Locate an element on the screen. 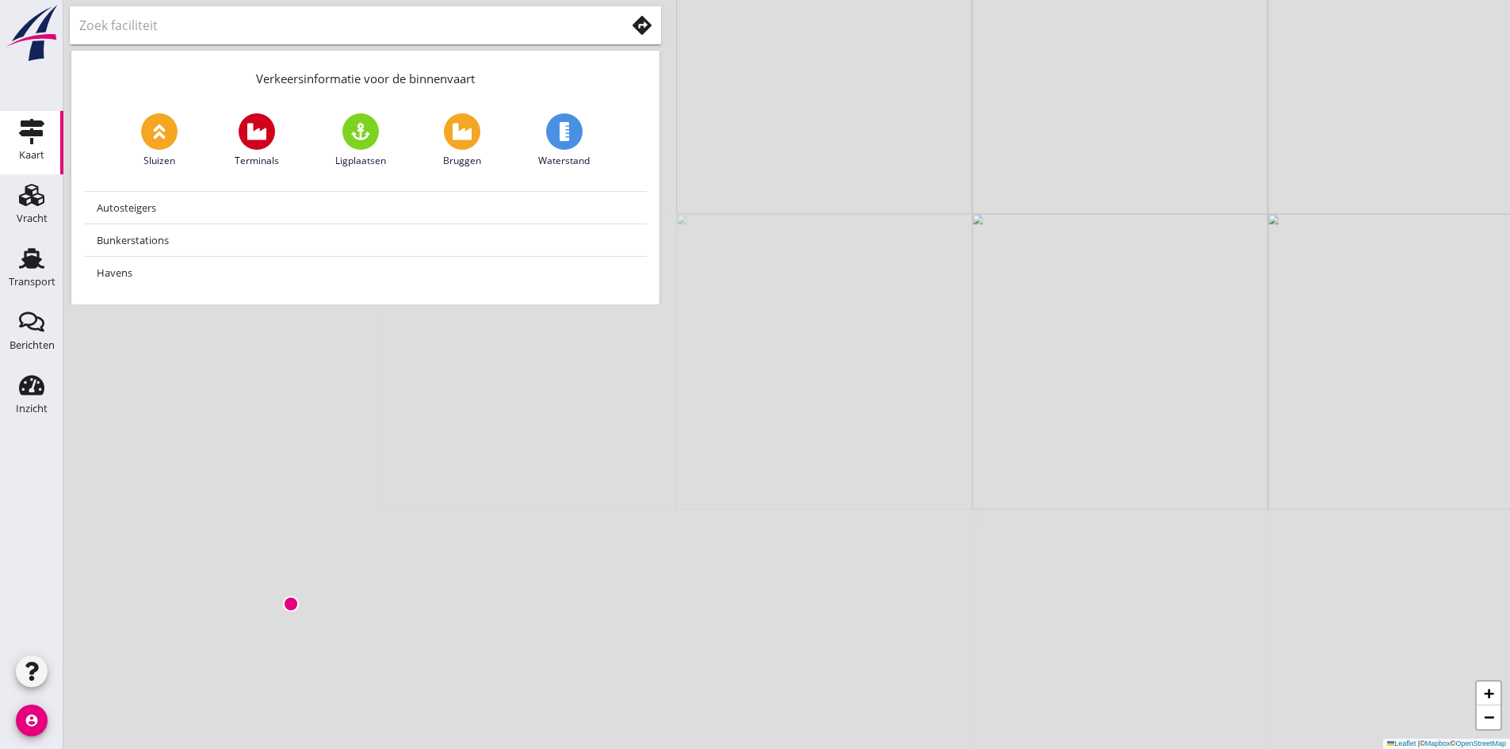 This screenshot has width=1510, height=749. img: logo-small.a267ee39.svg is located at coordinates (32, 33).